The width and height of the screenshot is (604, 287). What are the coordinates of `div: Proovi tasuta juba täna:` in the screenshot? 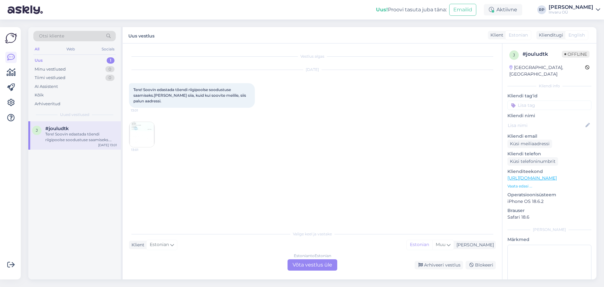 It's located at (411, 10).